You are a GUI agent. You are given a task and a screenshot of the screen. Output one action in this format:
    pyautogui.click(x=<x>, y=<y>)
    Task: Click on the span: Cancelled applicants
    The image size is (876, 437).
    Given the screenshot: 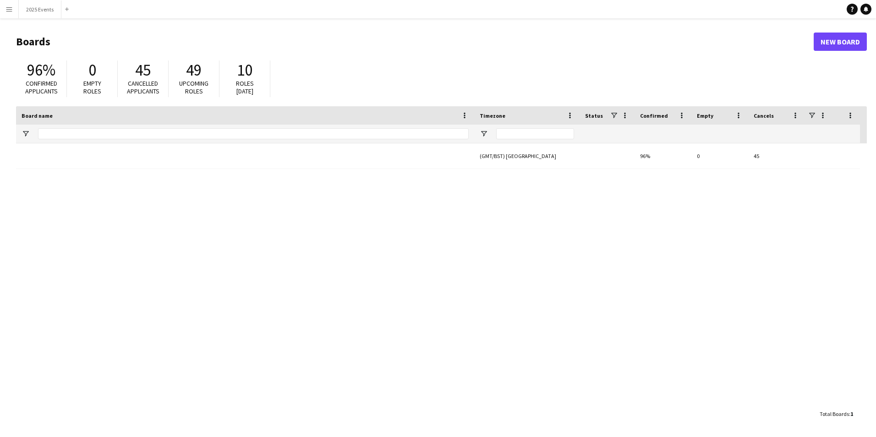 What is the action you would take?
    pyautogui.click(x=143, y=87)
    